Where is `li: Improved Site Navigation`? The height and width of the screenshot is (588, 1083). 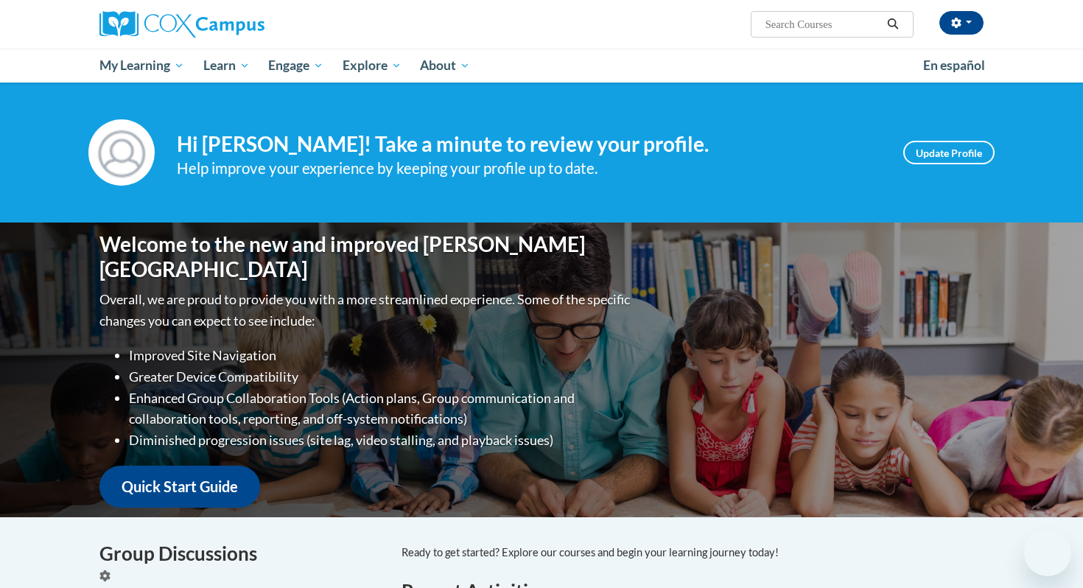
li: Improved Site Navigation is located at coordinates (381, 355).